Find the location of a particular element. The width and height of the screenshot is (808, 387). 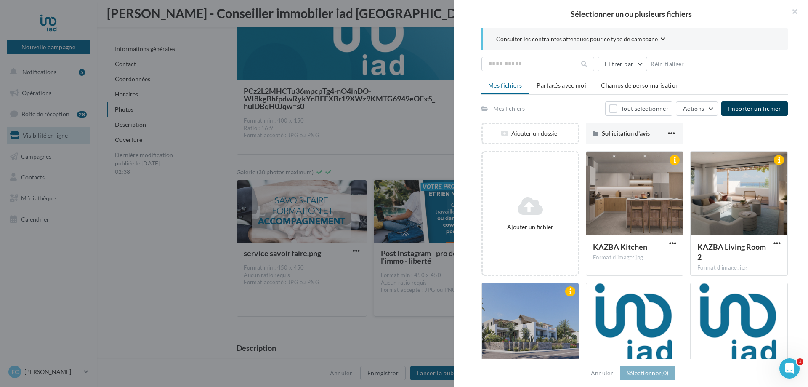

button: Importer un fichier is located at coordinates (755, 109).